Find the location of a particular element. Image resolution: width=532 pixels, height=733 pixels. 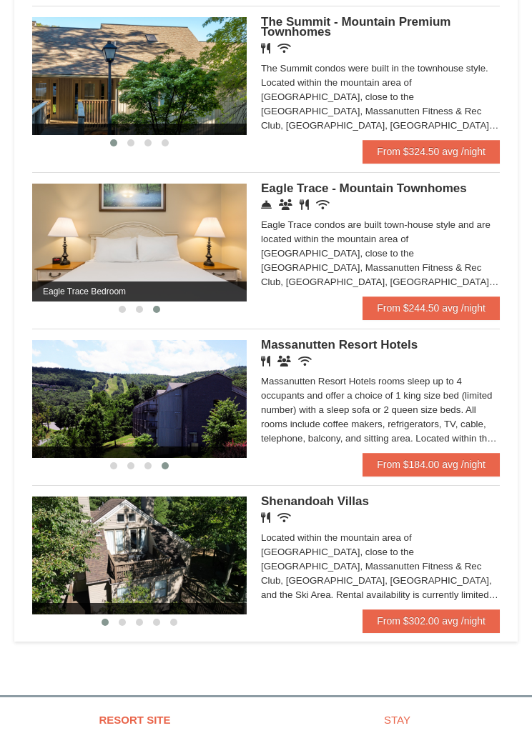

span: Shenandoah Villas is located at coordinates (315, 501).